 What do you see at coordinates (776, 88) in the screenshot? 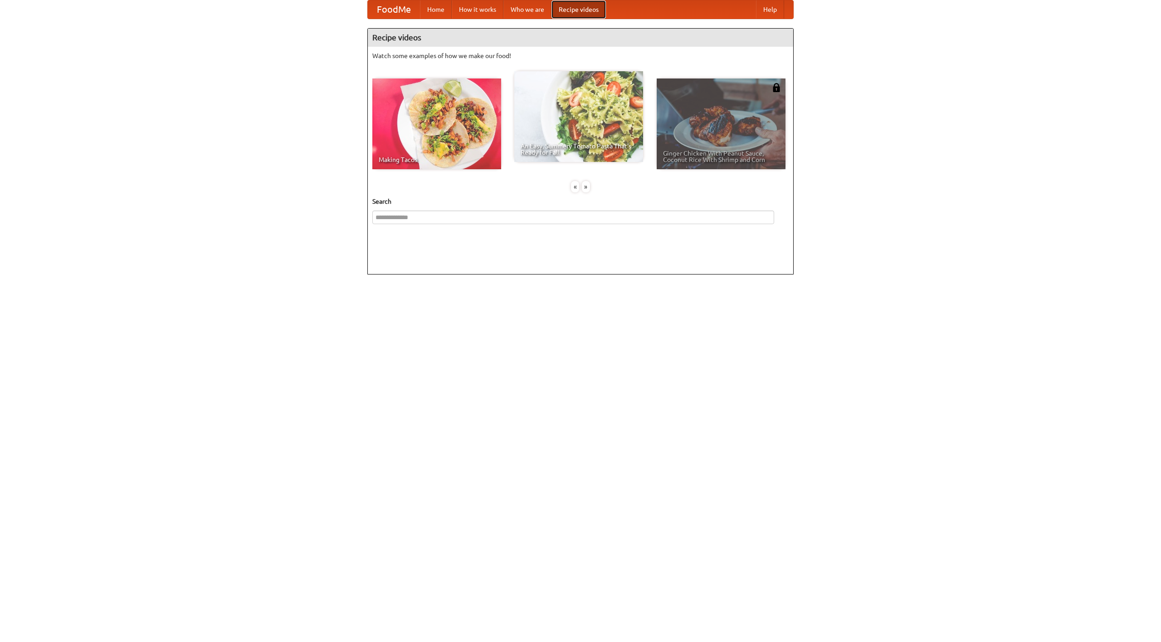
I see `img: 483408.png` at bounding box center [776, 88].